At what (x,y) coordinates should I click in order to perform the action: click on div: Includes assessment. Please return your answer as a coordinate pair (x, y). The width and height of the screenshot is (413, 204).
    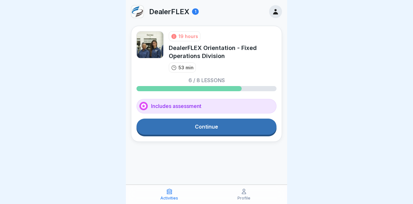
    Looking at the image, I should click on (206, 106).